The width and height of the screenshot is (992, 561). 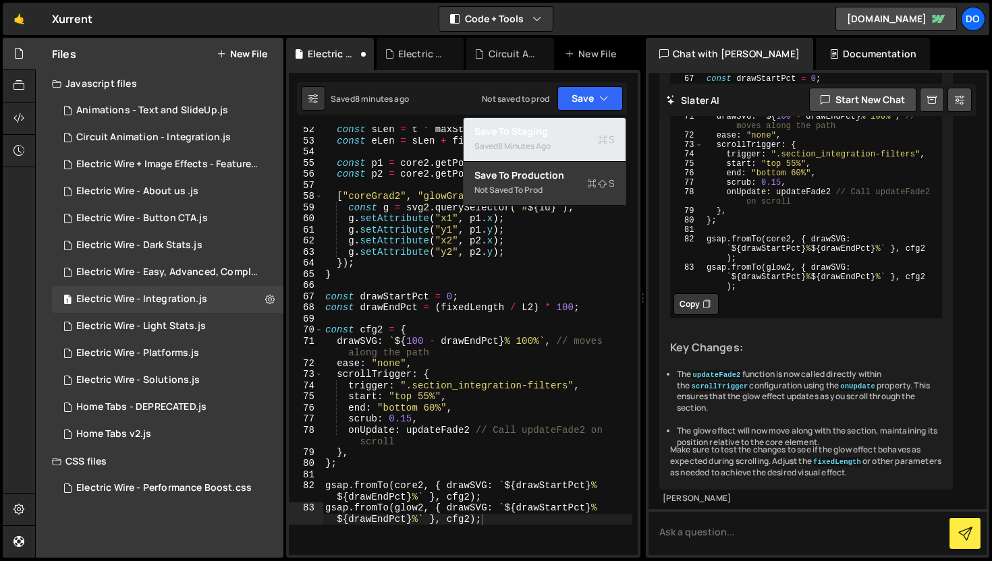 What do you see at coordinates (805, 347) in the screenshot?
I see `h3: Key Changes:` at bounding box center [805, 347].